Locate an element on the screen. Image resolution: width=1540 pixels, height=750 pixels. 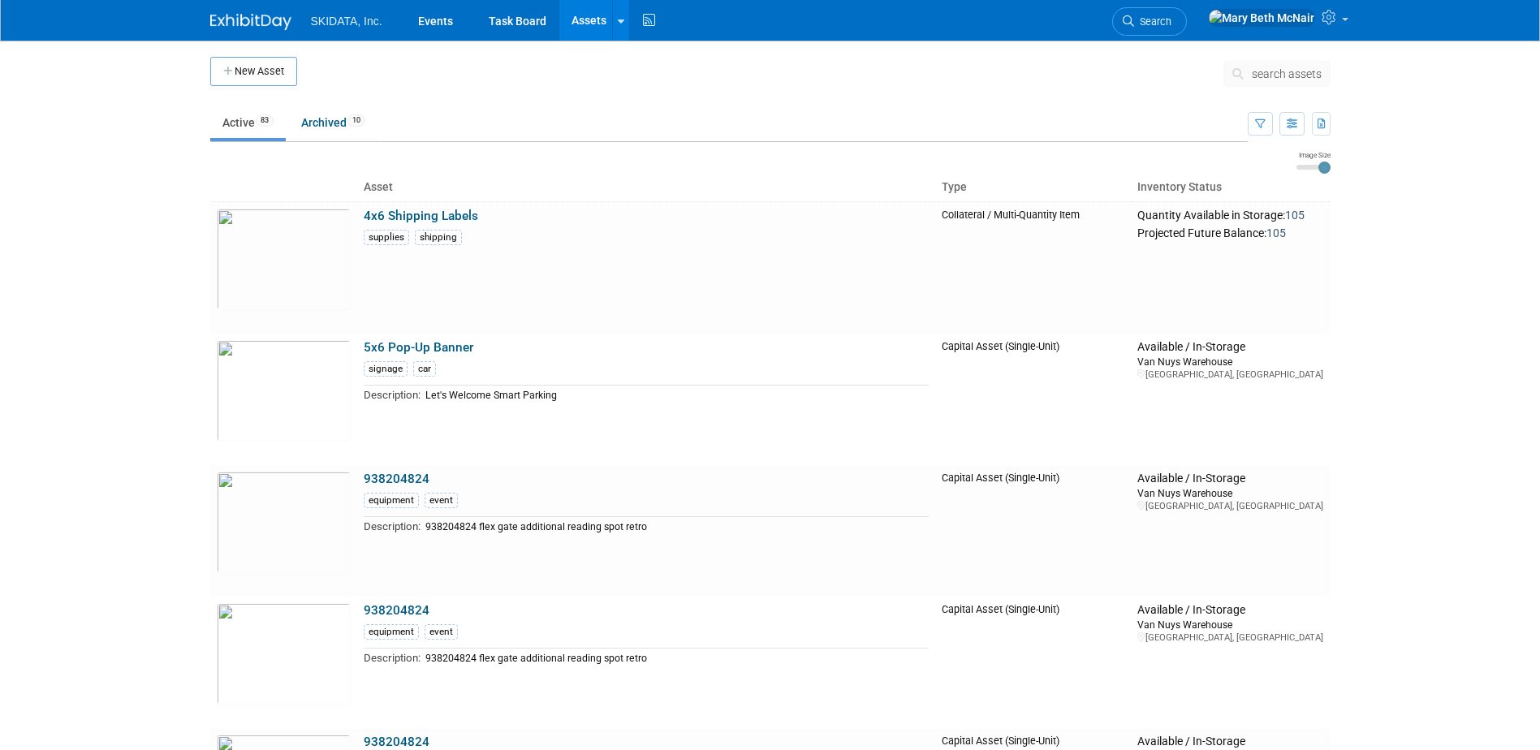
a: 4x6 Shipping Labels is located at coordinates (421, 216).